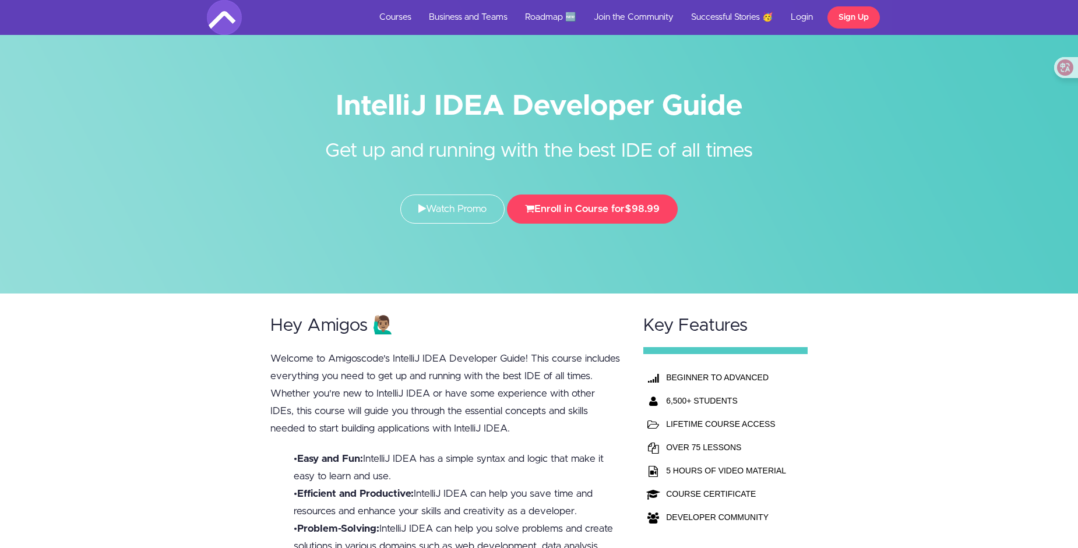 This screenshot has height=548, width=1078. Describe the element at coordinates (457, 468) in the screenshot. I see `li: • IntelliJ IDEA has a simple syntax and logic that make it easy to learn and use.` at that location.